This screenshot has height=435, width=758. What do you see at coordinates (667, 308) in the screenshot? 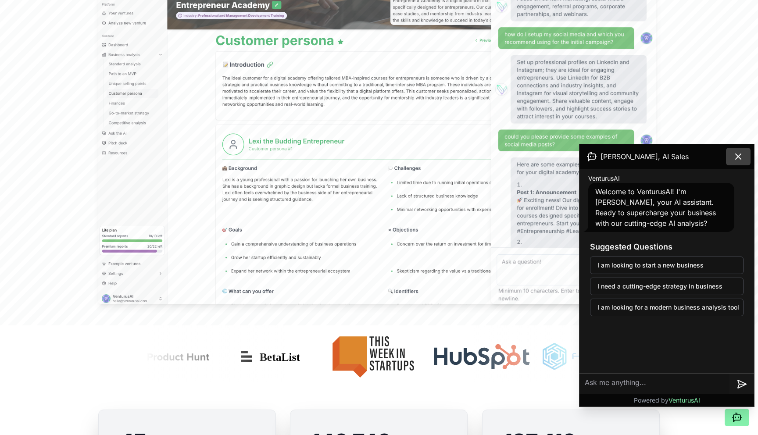
I see `button: I am looking for a modern business analysis tool` at bounding box center [667, 308].